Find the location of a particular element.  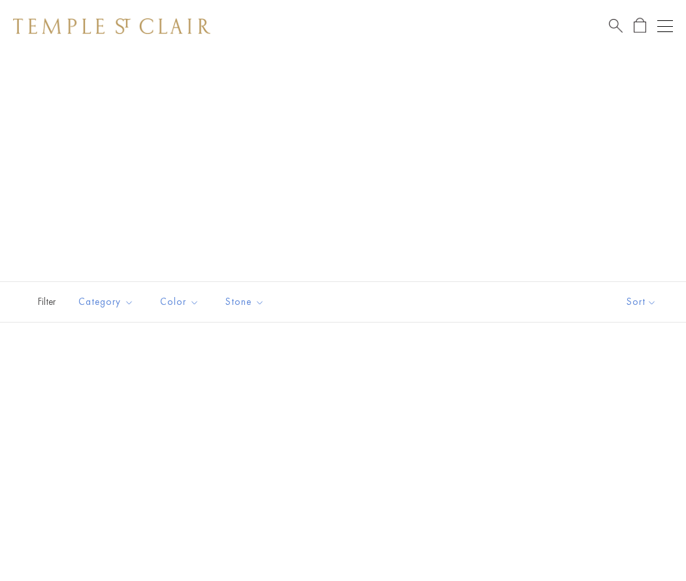

a: Search is located at coordinates (616, 25).